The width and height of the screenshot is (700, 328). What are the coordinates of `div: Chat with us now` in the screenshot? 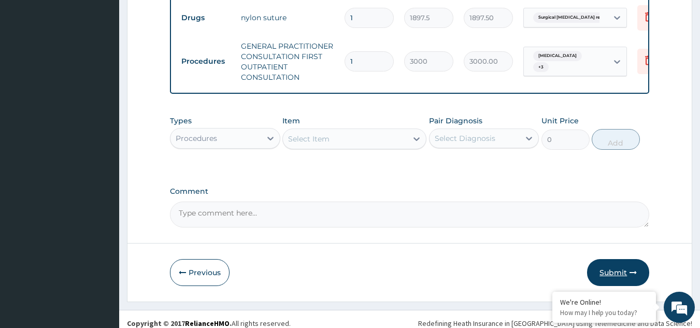 It's located at (114, 65).